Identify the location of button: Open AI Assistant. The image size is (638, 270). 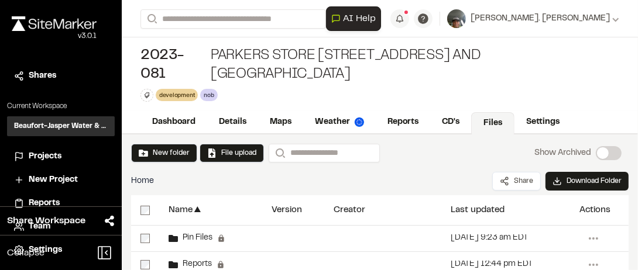
(353, 19).